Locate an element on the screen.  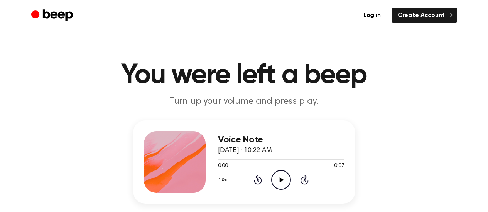
button: 1.0x is located at coordinates (224, 180).